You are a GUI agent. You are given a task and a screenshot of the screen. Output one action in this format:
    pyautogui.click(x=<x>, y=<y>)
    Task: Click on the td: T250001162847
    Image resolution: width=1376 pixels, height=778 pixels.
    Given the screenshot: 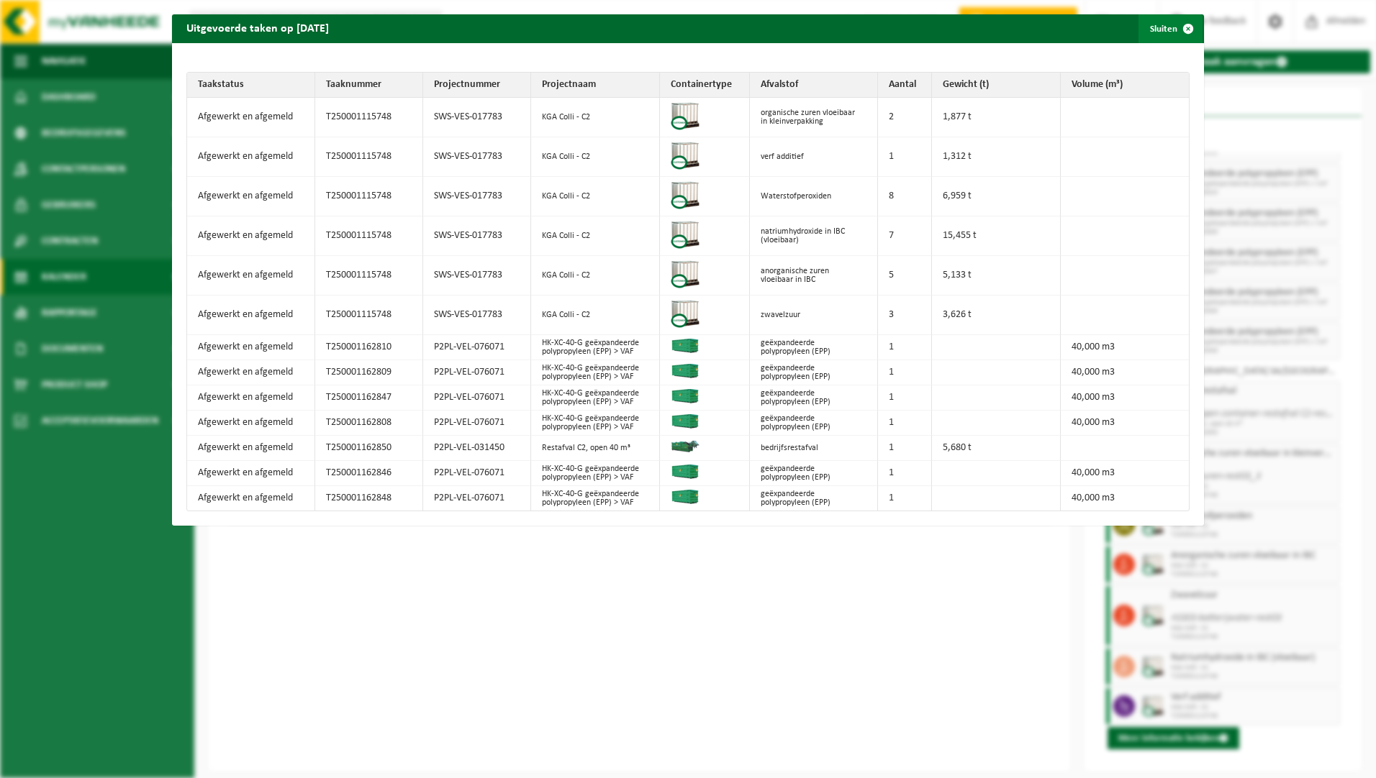 What is the action you would take?
    pyautogui.click(x=369, y=398)
    